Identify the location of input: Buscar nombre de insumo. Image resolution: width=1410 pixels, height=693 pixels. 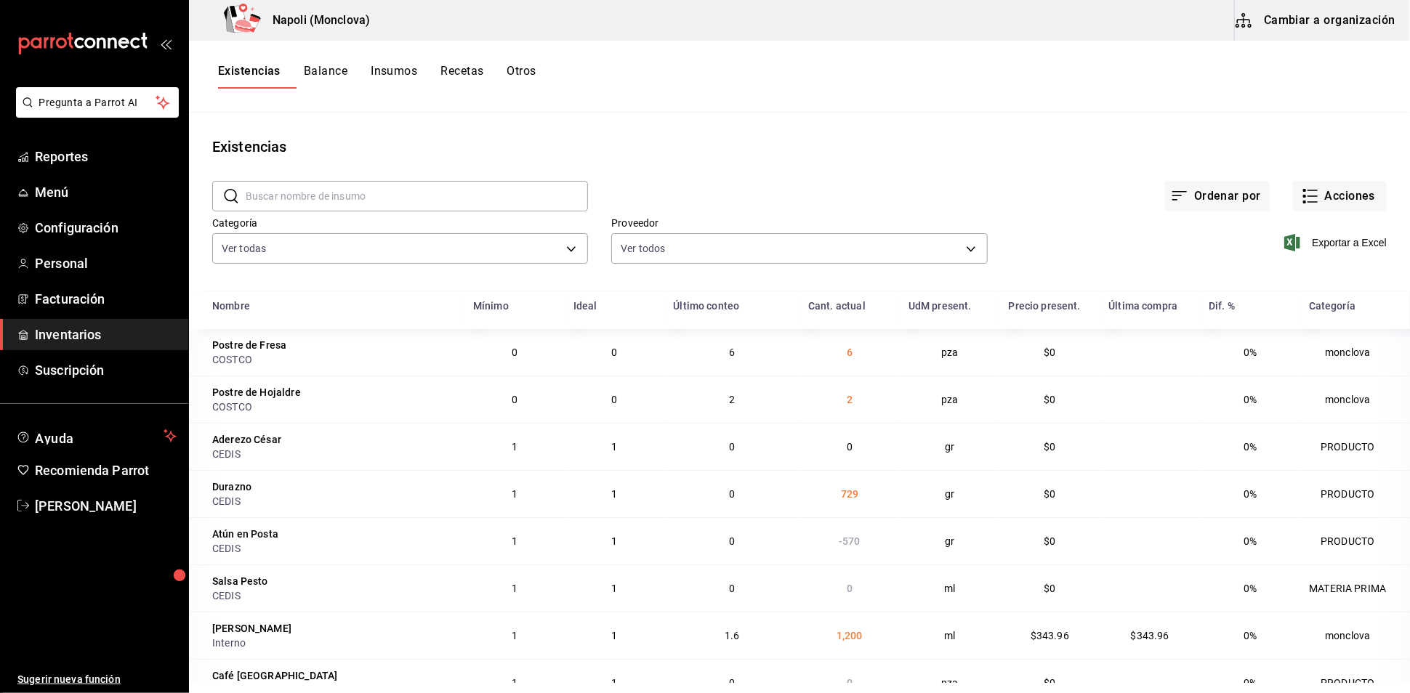
(416, 196).